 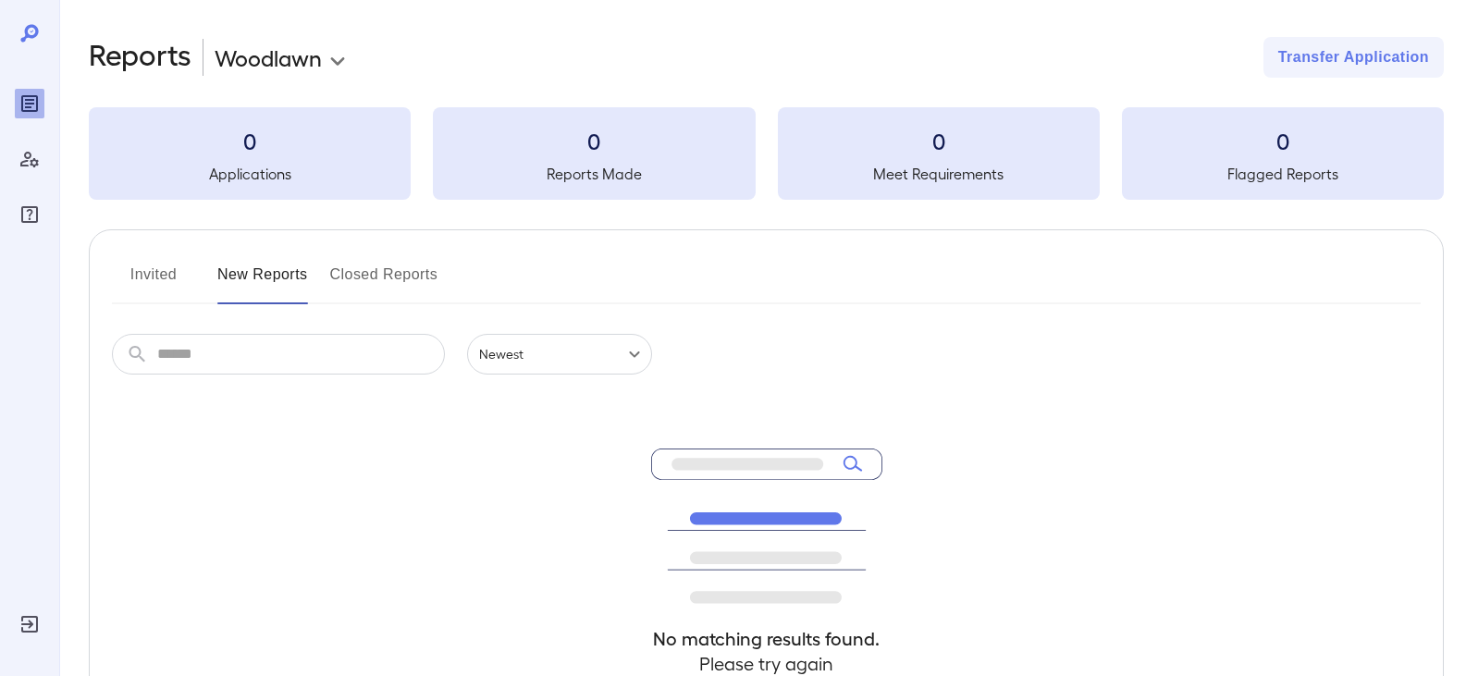 What do you see at coordinates (767, 638) in the screenshot?
I see `h4: No matching results found.` at bounding box center [767, 638].